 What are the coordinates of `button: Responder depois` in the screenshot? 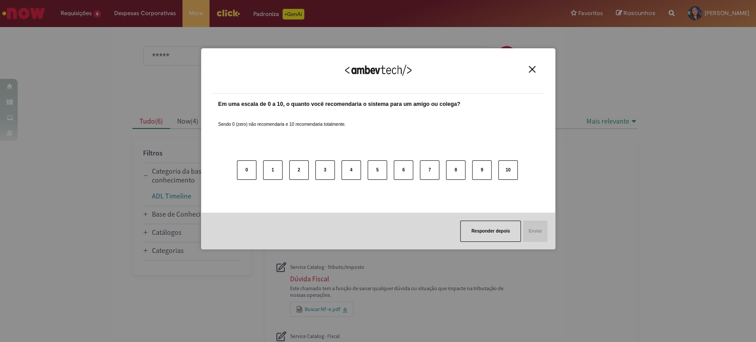 It's located at (490, 231).